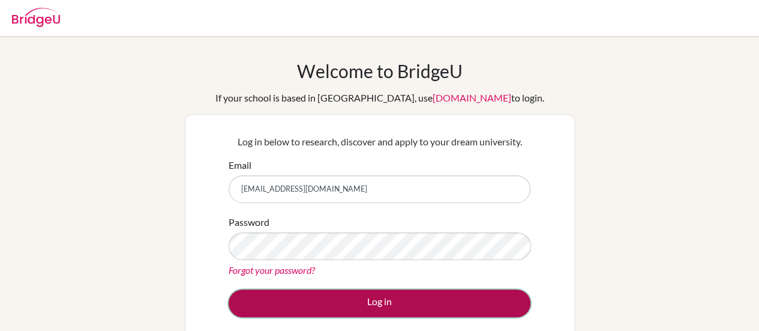 This screenshot has height=331, width=759. What do you see at coordinates (380, 71) in the screenshot?
I see `h1: Welcome to BridgeU` at bounding box center [380, 71].